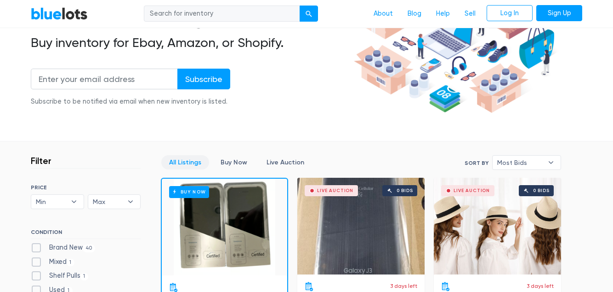 Image resolution: width=613 pixels, height=292 pixels. I want to click on h6: PRICE, so click(86, 187).